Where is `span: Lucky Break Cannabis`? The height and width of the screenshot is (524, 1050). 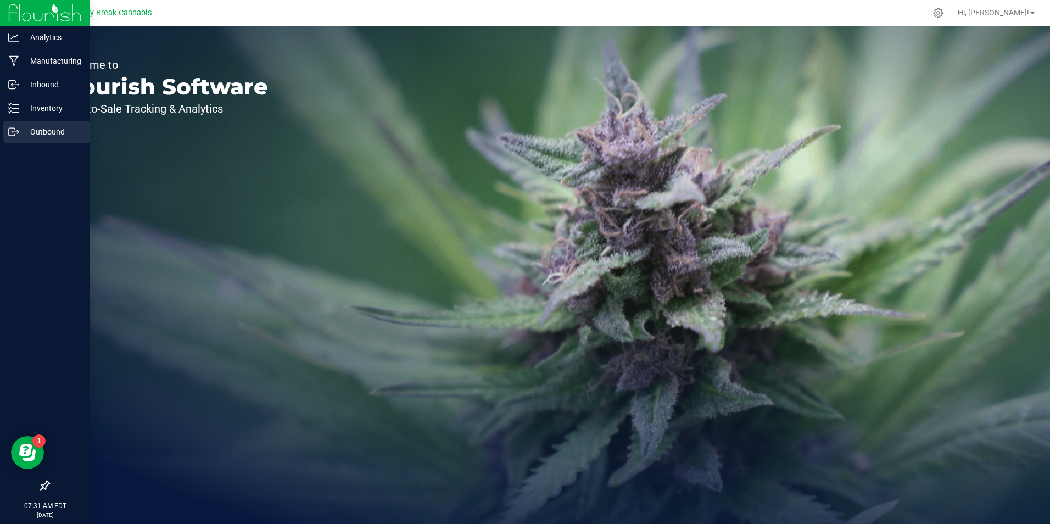
span: Lucky Break Cannabis is located at coordinates (112, 13).